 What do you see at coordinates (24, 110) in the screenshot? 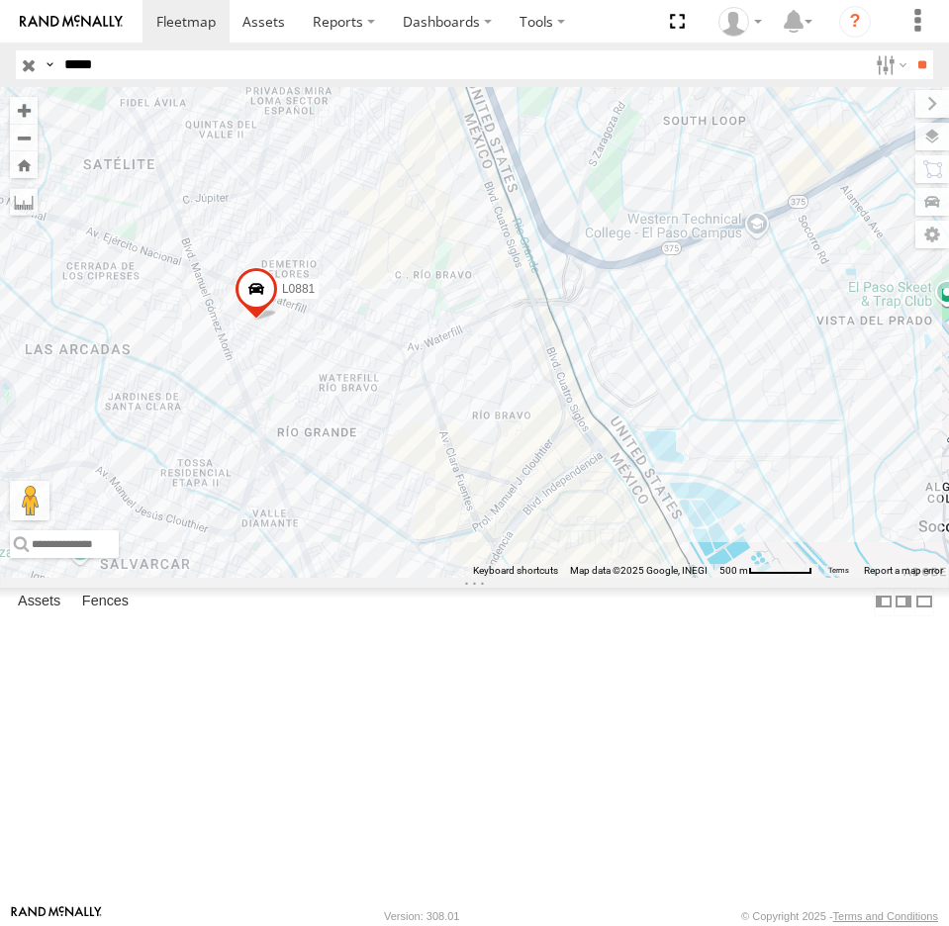
I see `button: Zoom in` at bounding box center [24, 110].